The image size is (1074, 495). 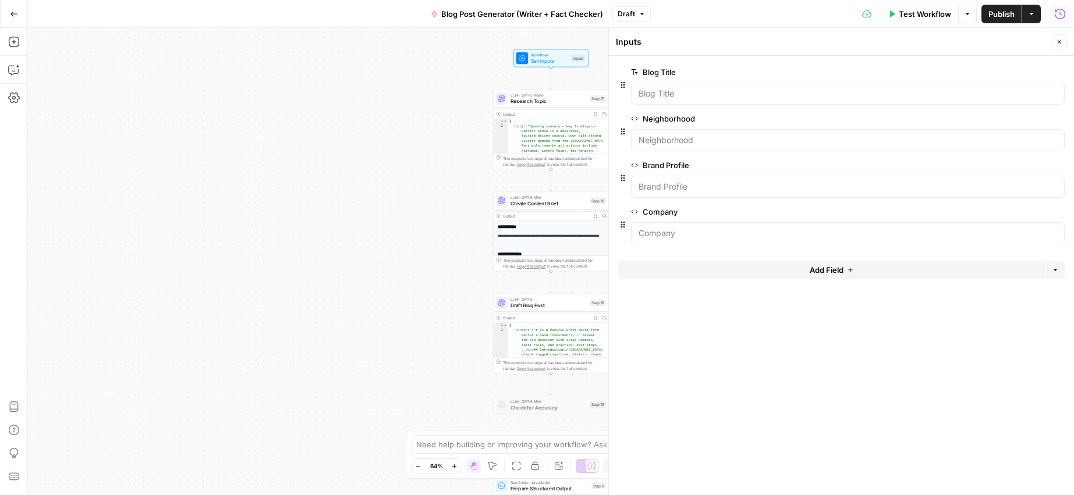 I want to click on span: Set Inputs, so click(x=549, y=61).